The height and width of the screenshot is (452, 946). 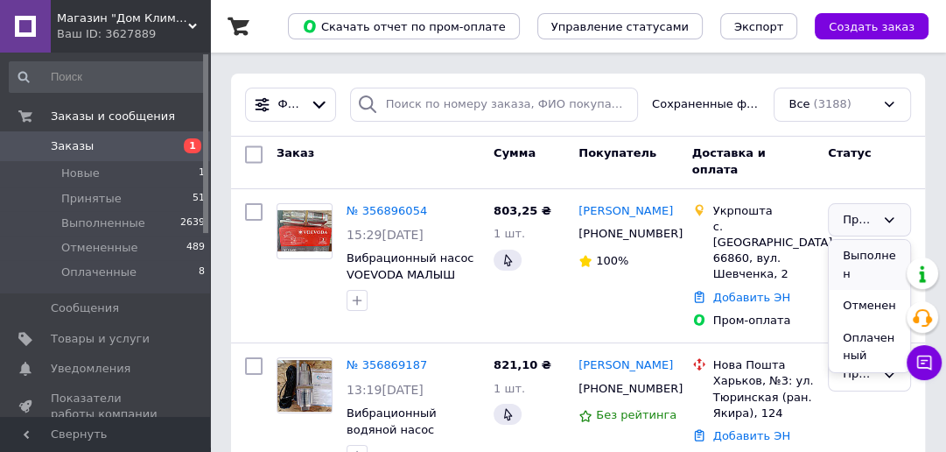 I want to click on a: Создать заказ, so click(x=863, y=25).